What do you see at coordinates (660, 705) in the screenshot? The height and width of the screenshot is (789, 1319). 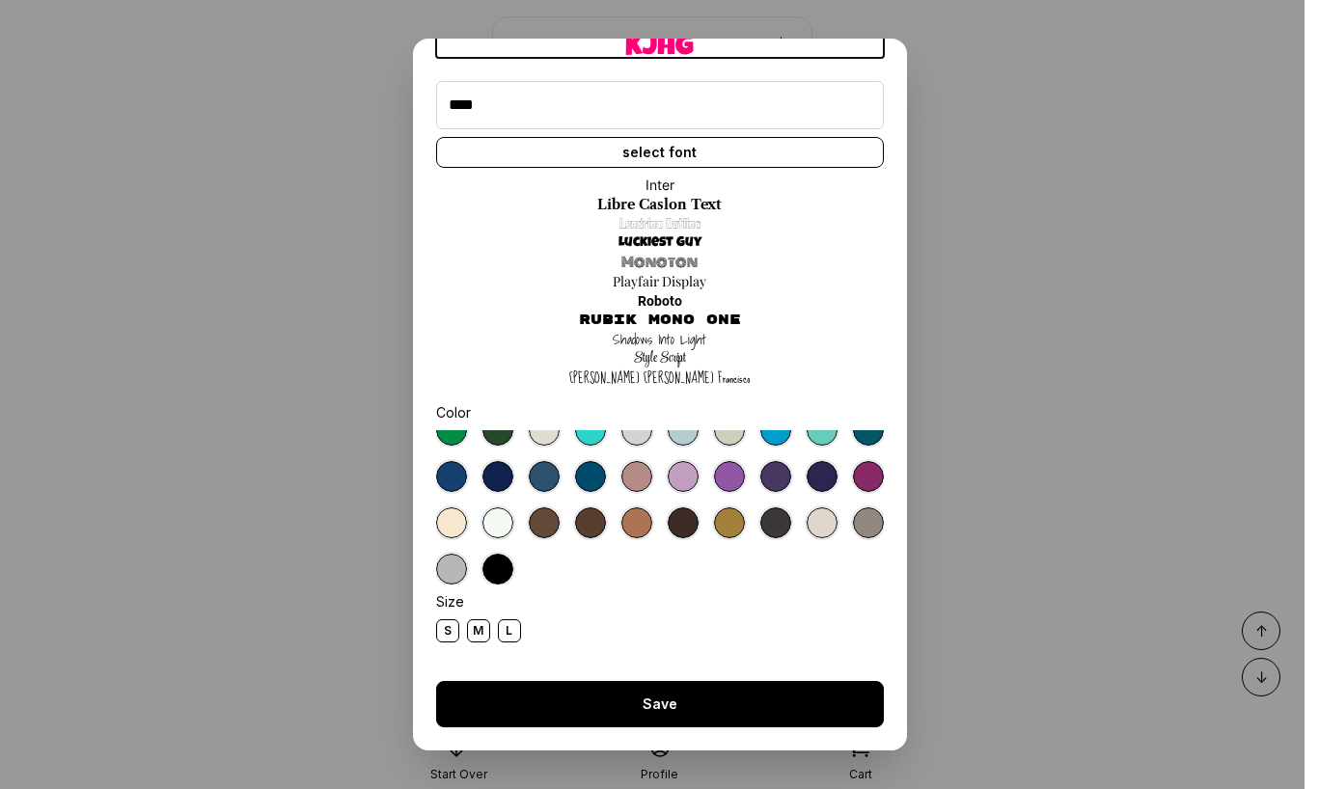 I see `button: Save` at bounding box center [660, 705].